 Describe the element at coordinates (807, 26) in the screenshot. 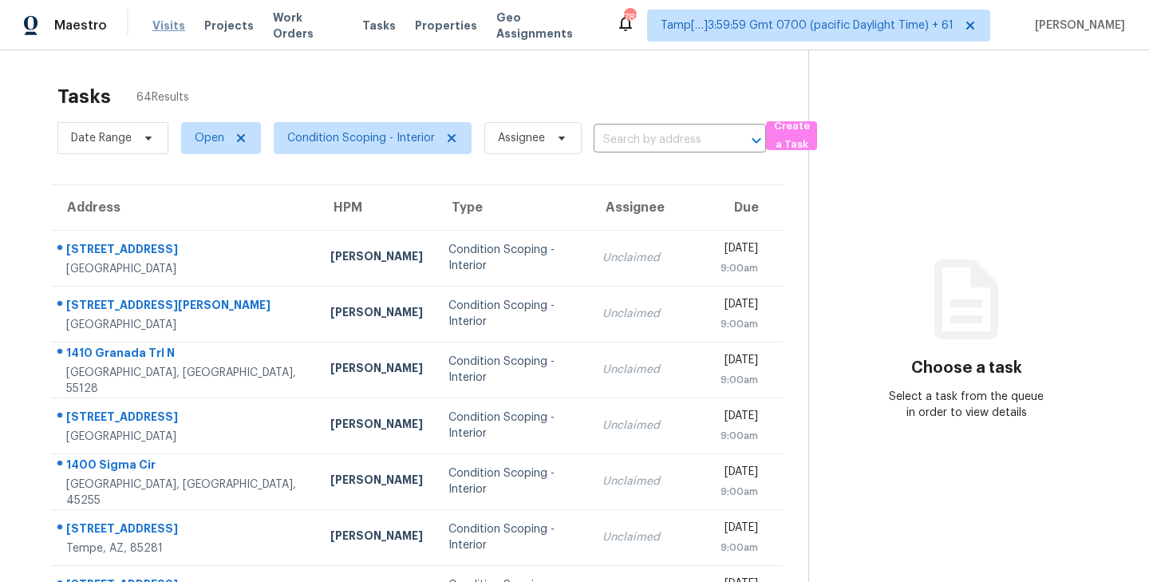

I see `span: Tamp[…]3:59:59 Gmt 0700 (pacific Daylight Time) + 61` at that location.